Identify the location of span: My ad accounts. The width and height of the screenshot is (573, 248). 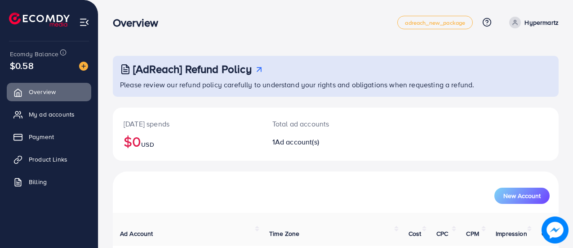
(52, 114).